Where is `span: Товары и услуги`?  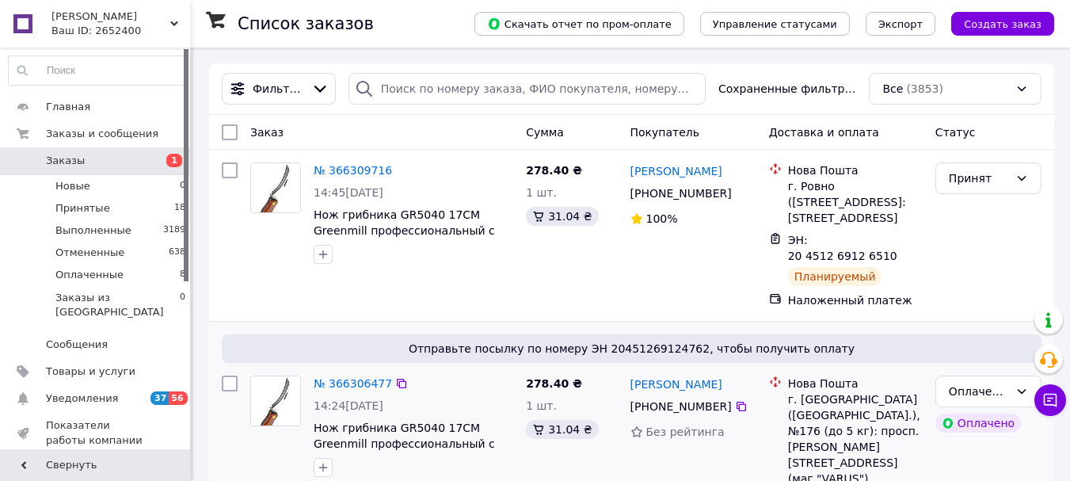
span: Товары и услуги is located at coordinates (90, 372).